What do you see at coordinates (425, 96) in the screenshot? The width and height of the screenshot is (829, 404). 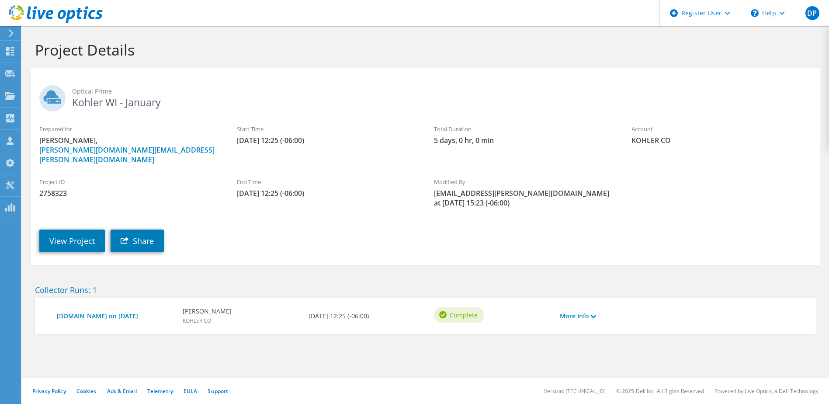 I see `h2: Kohler WI - January` at bounding box center [425, 96].